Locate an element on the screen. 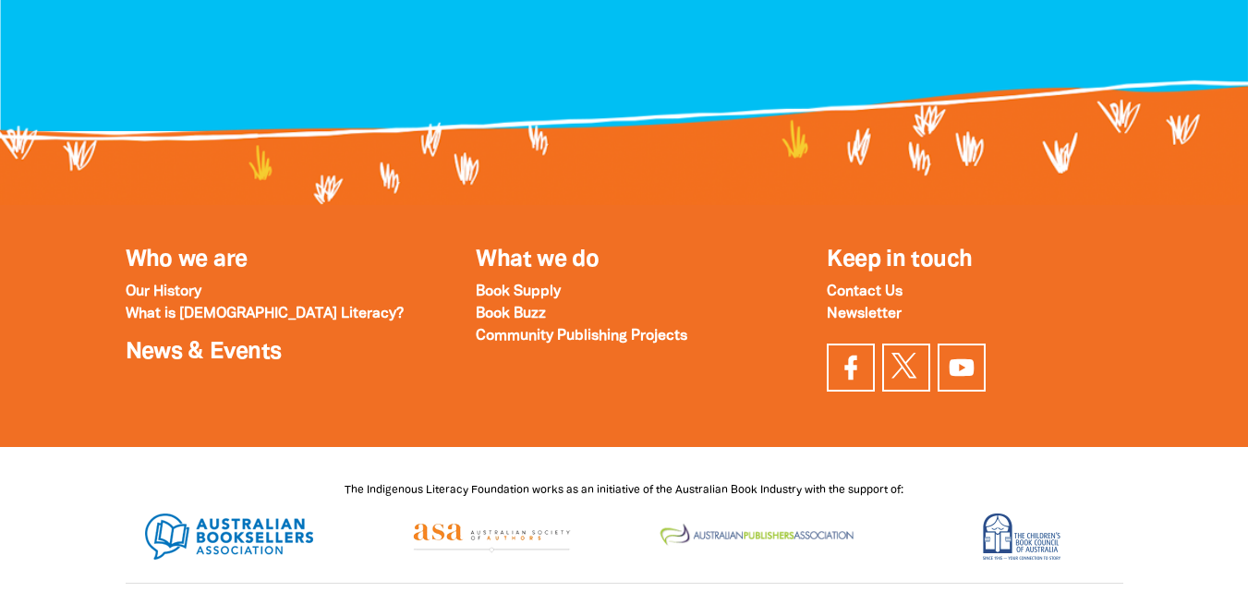 This screenshot has width=1248, height=592. strong: Book Buzz is located at coordinates (511, 314).